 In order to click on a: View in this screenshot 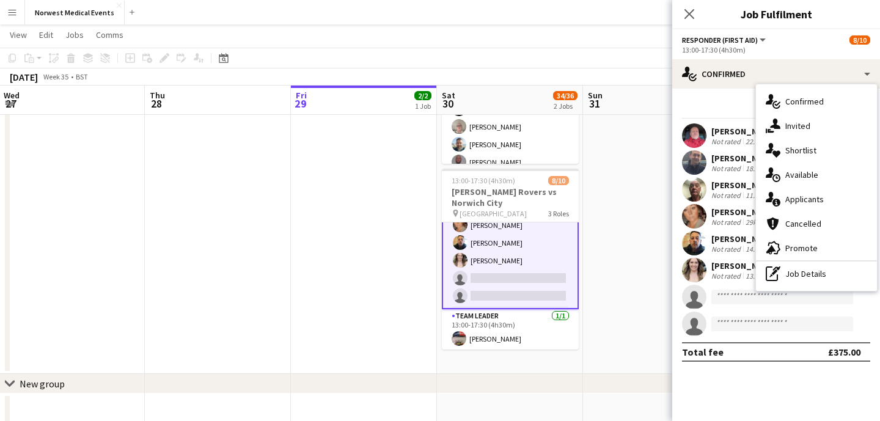, I will do `click(18, 35)`.